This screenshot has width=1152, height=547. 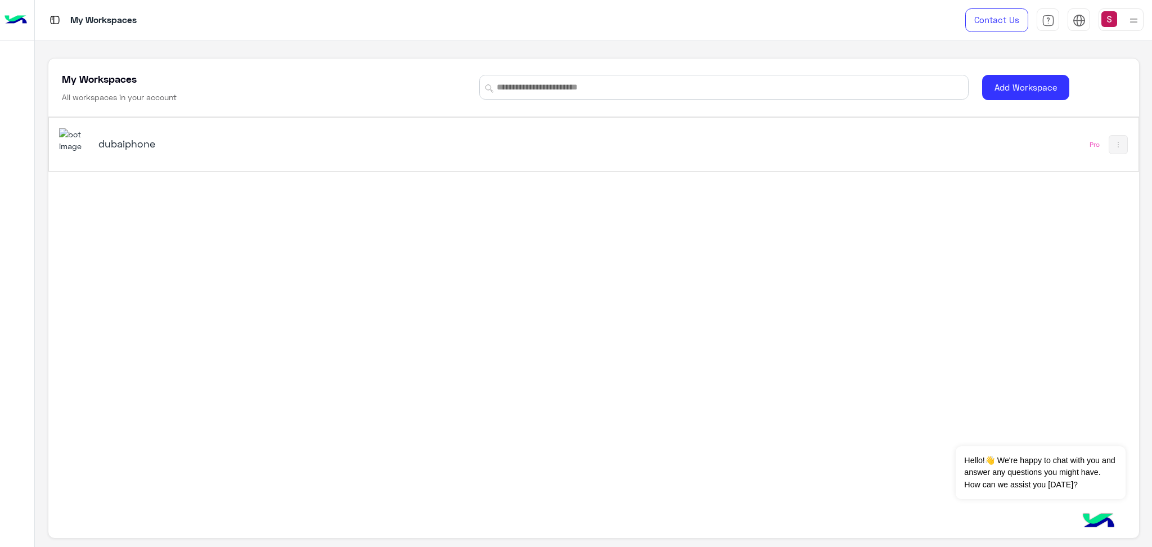 What do you see at coordinates (104, 20) in the screenshot?
I see `p: My Workspaces` at bounding box center [104, 20].